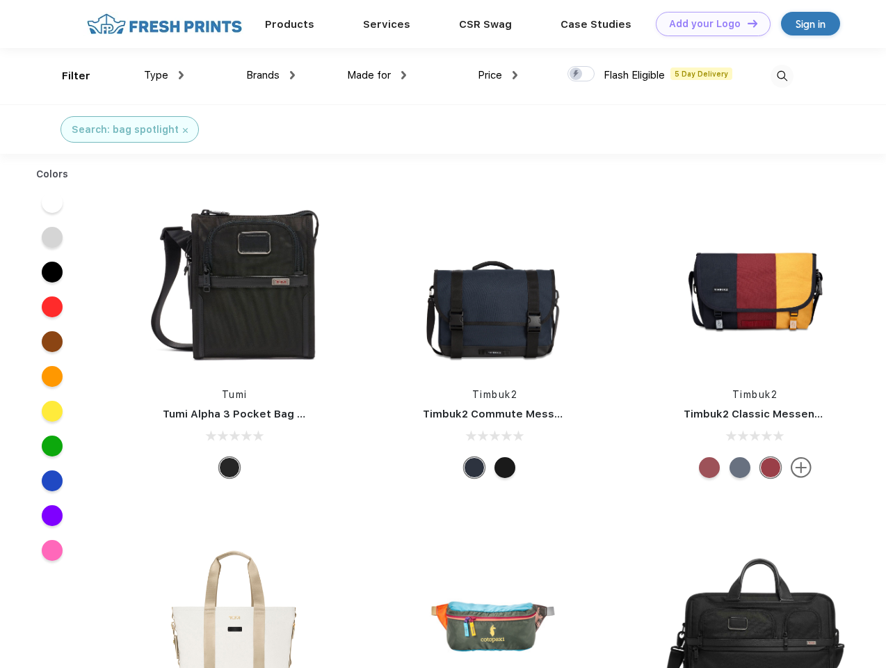 Image resolution: width=886 pixels, height=668 pixels. I want to click on img: desktop_search.svg, so click(782, 76).